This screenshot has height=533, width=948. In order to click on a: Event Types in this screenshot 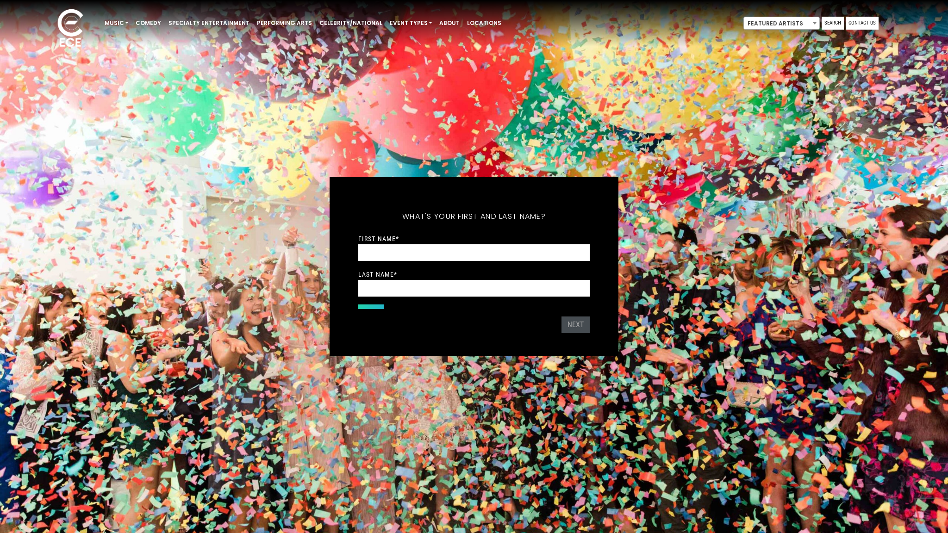, I will do `click(410, 23)`.